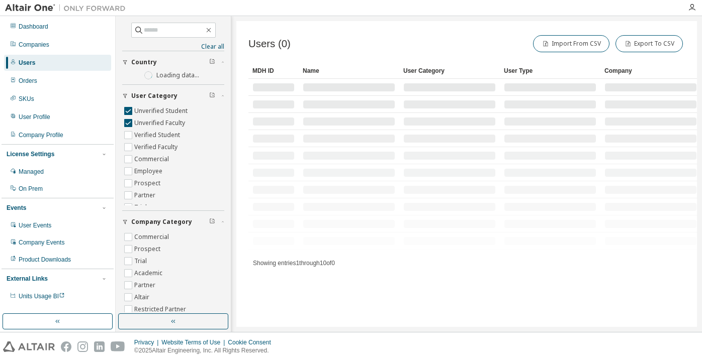 The height and width of the screenshot is (361, 702). What do you see at coordinates (173, 222) in the screenshot?
I see `button: Company Category` at bounding box center [173, 222].